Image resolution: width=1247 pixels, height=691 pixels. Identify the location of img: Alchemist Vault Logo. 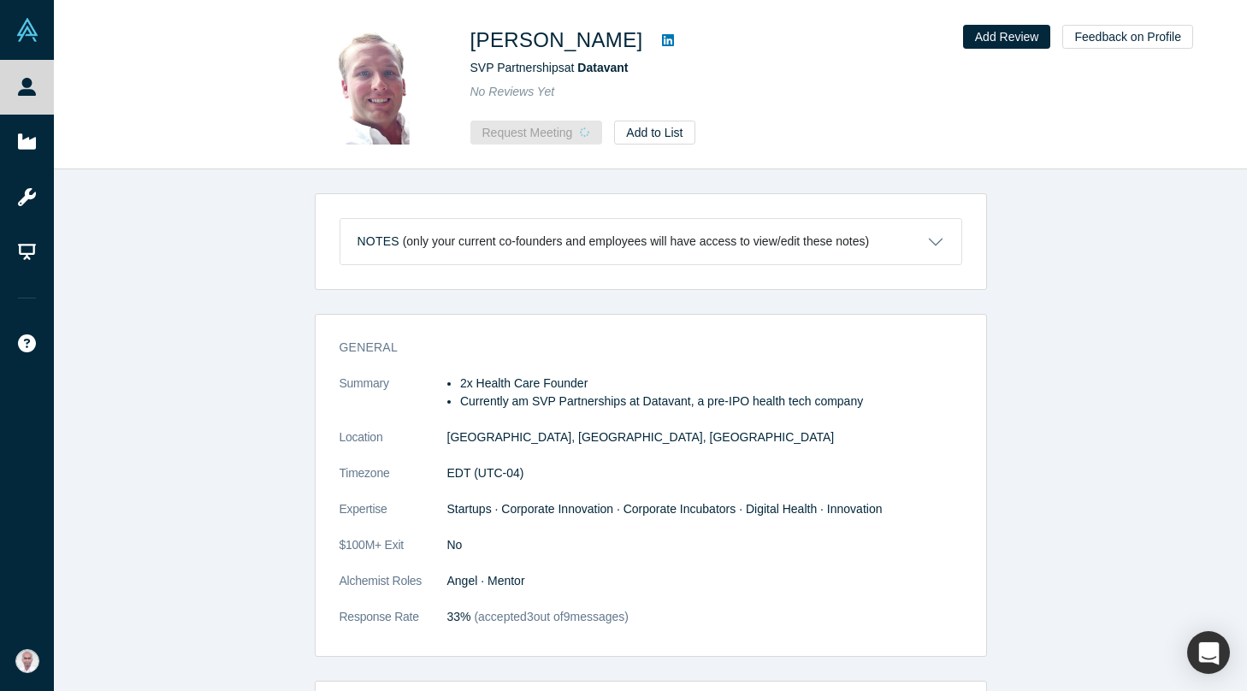
(27, 30).